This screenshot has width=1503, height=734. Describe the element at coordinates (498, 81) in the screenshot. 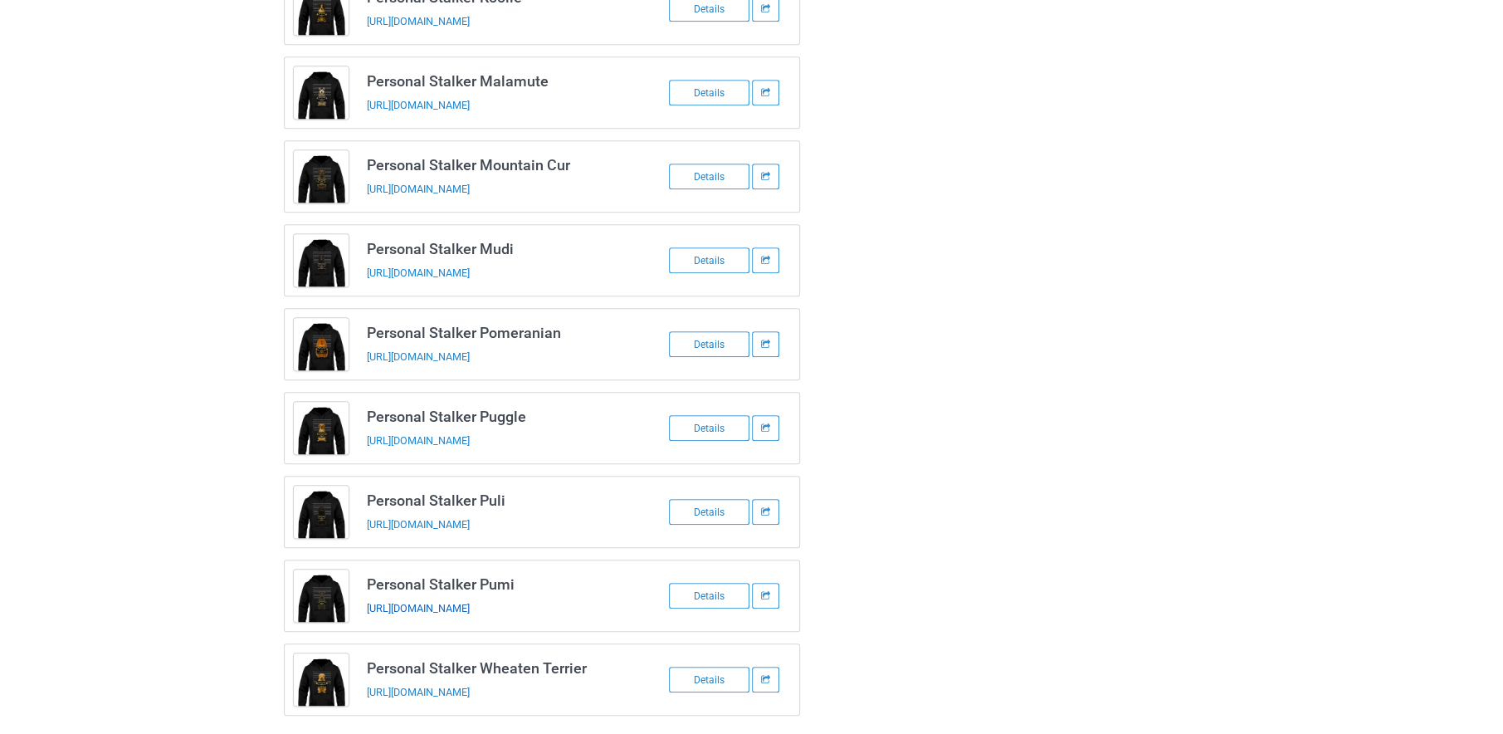

I see `h3: Personal Stalker Malamute` at that location.